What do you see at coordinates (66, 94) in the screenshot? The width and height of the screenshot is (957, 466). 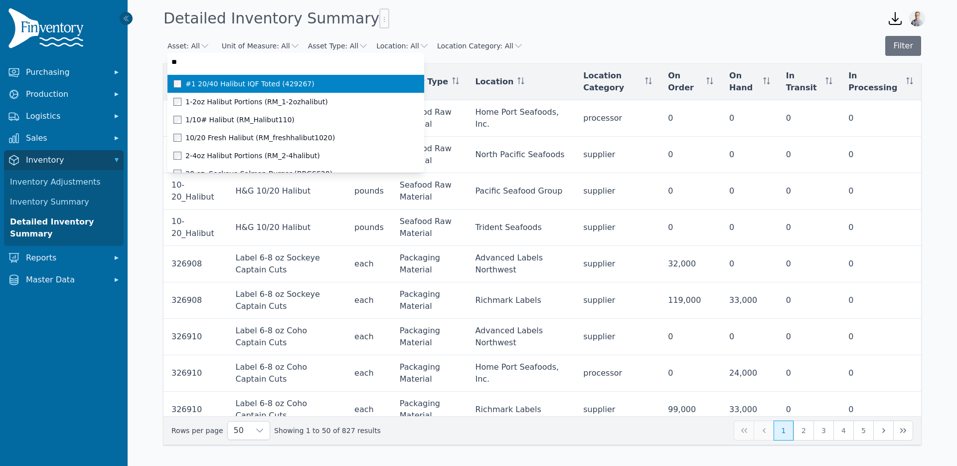 I see `span: Production` at bounding box center [66, 94].